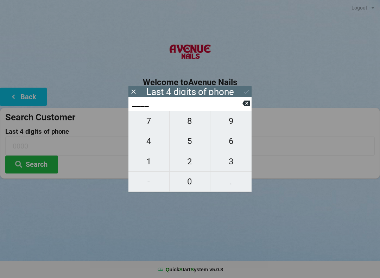 The height and width of the screenshot is (278, 380). What do you see at coordinates (190, 121) in the screenshot?
I see `button: 8` at bounding box center [190, 121].